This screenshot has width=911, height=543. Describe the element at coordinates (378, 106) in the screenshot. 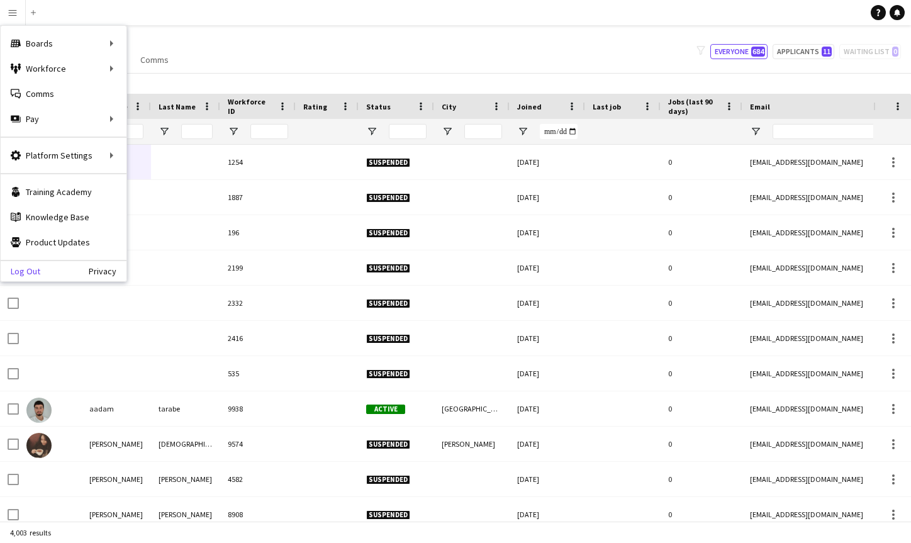

I see `span: Status` at that location.